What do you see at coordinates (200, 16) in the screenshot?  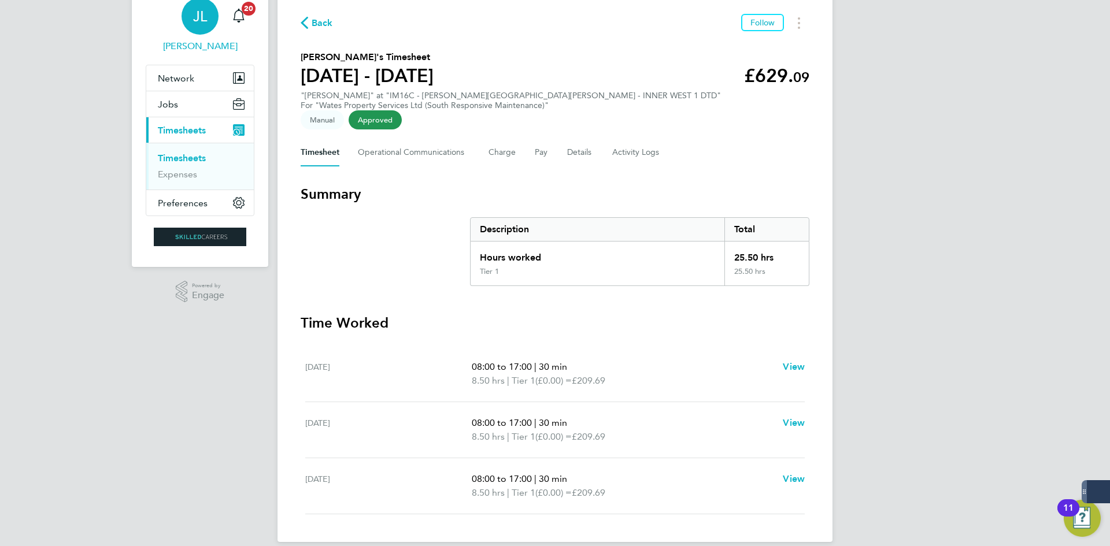 I see `span: JL` at bounding box center [200, 16].